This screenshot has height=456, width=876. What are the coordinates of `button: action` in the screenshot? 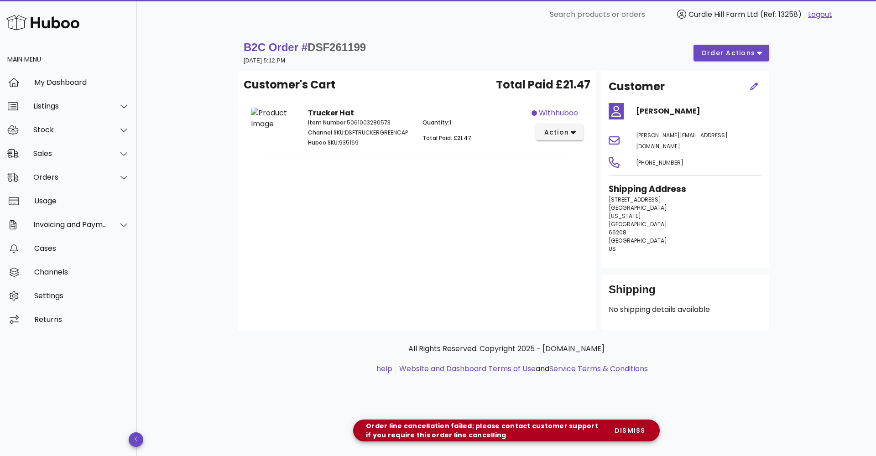 It's located at (559, 132).